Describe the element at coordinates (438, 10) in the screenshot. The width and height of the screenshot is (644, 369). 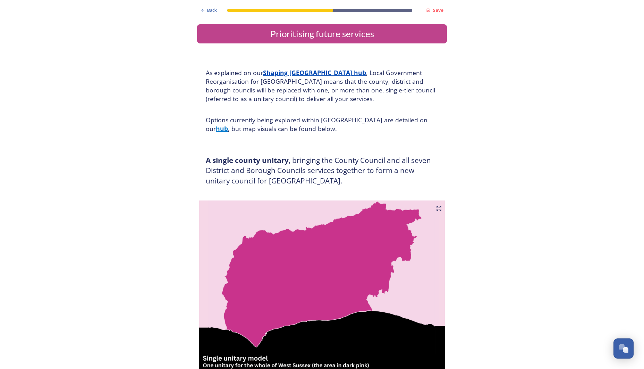
I see `strong: Save` at that location.